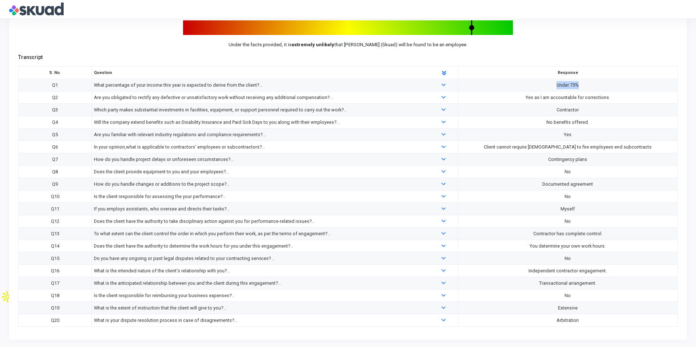 Image resolution: width=696 pixels, height=347 pixels. I want to click on div: Documented agreement, so click(568, 184).